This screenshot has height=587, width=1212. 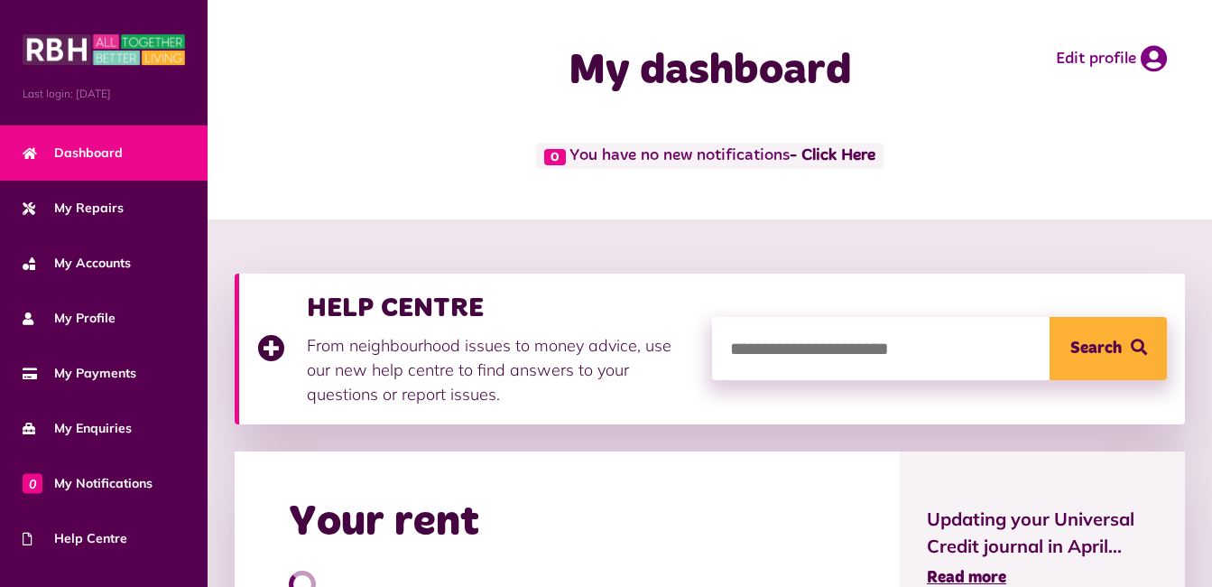 What do you see at coordinates (384, 523) in the screenshot?
I see `h2: Your rent` at bounding box center [384, 523].